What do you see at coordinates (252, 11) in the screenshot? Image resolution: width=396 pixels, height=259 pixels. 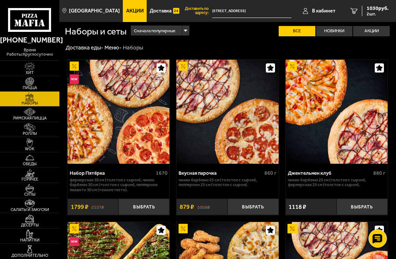 I see `span: Бухарестская улица, 118к4` at bounding box center [252, 11].